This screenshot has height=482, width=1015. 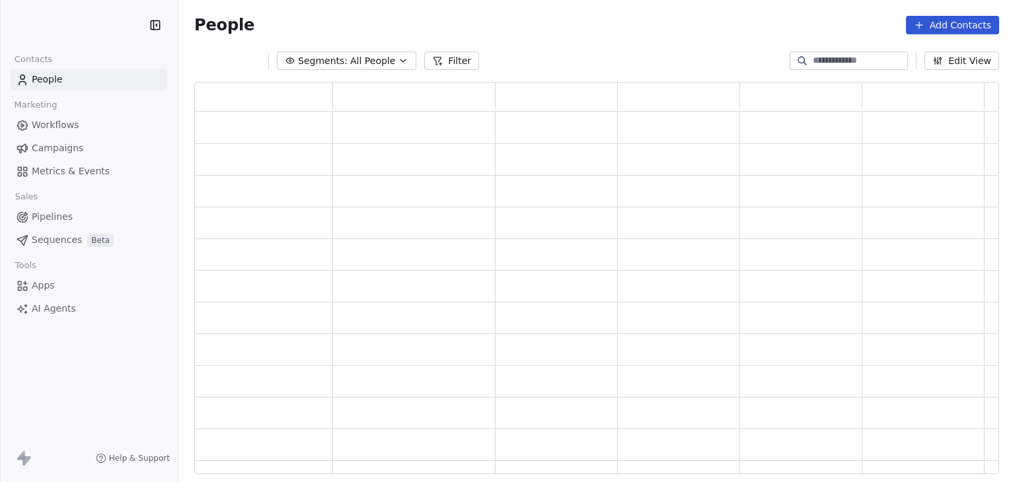 What do you see at coordinates (89, 125) in the screenshot?
I see `a: Workflows` at bounding box center [89, 125].